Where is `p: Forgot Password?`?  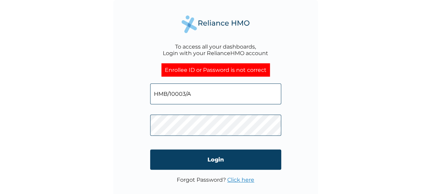 p: Forgot Password? is located at coordinates (216, 179).